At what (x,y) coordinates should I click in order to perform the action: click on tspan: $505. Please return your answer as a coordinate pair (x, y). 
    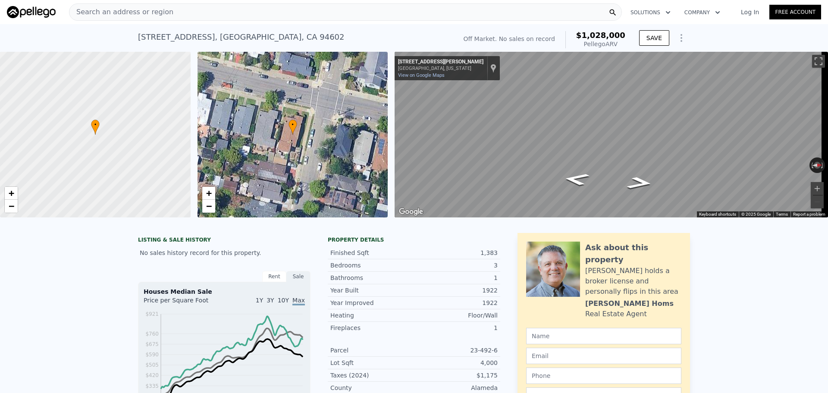
    Looking at the image, I should click on (152, 365).